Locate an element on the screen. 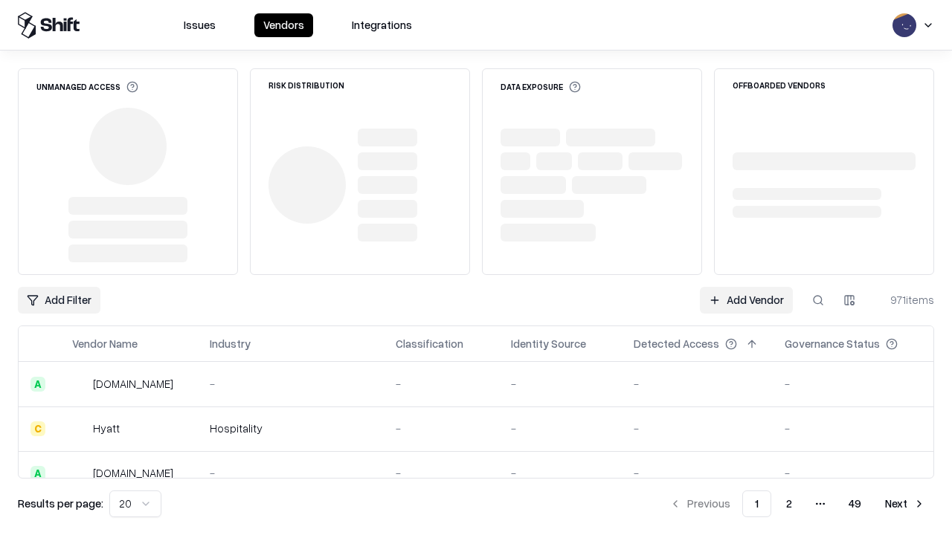  button: 2 is located at coordinates (789, 504).